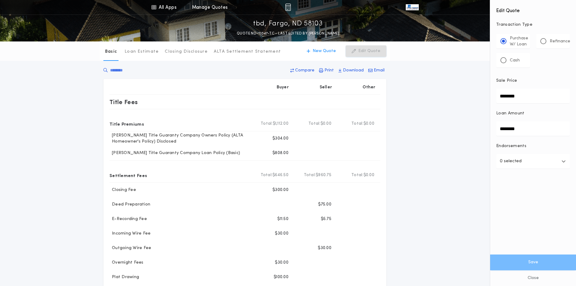 The height and width of the screenshot is (286, 576). What do you see at coordinates (288, 7) in the screenshot?
I see `img: img` at bounding box center [288, 7].